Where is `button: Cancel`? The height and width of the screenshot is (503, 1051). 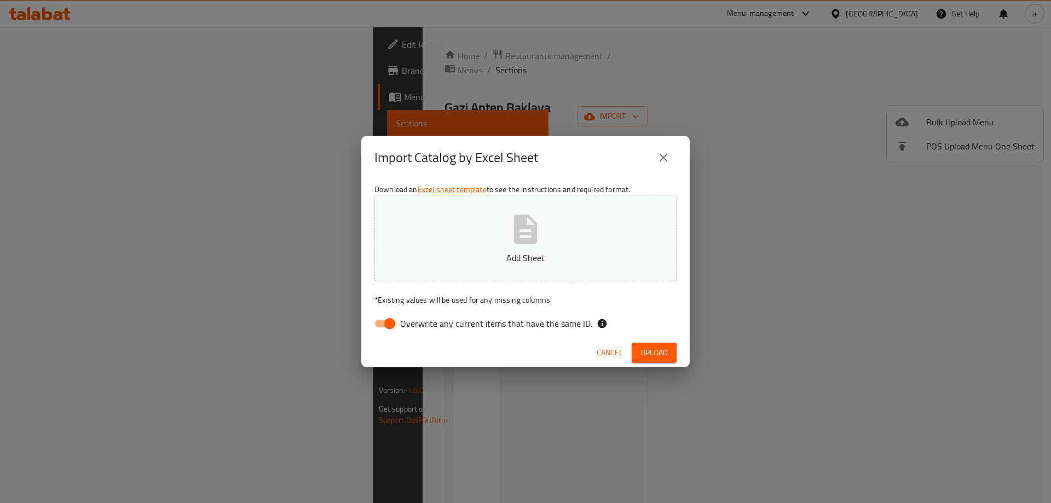
button: Cancel is located at coordinates (610, 352).